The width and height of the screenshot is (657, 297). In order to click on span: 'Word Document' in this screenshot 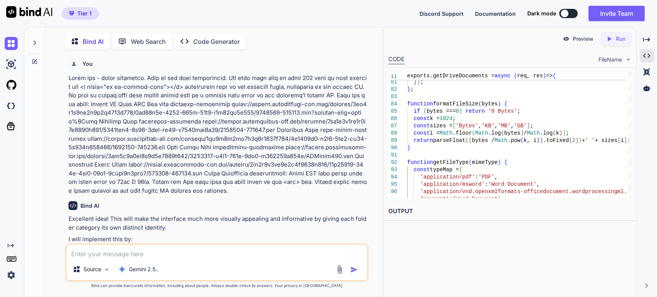, I will do `click(512, 184)`.